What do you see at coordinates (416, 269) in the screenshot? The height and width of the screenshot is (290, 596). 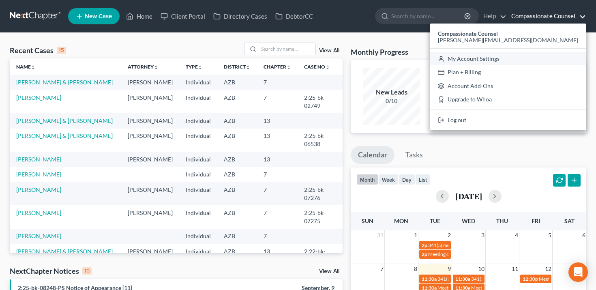 I see `span: 8` at bounding box center [416, 269].